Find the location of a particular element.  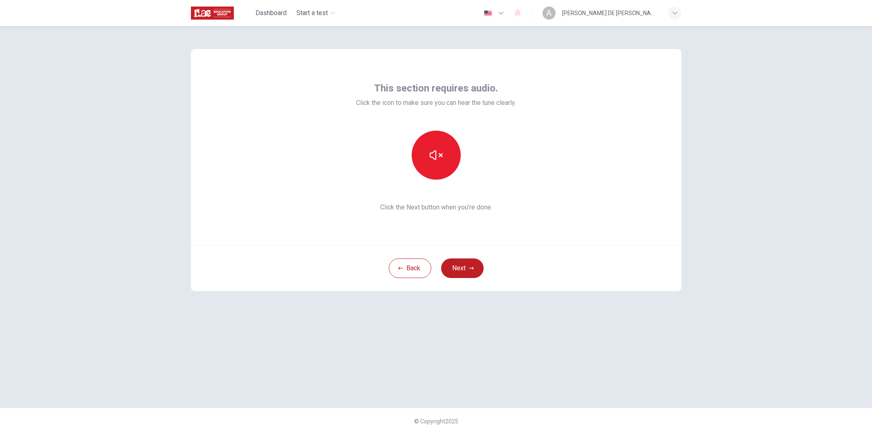

img: ILAC logo is located at coordinates (212, 13).